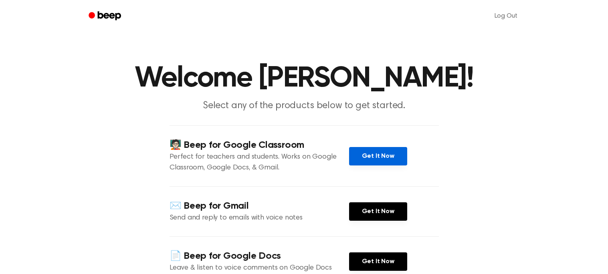 The height and width of the screenshot is (274, 608). What do you see at coordinates (259, 206) in the screenshot?
I see `h4: ✉️ Beep for Gmail` at bounding box center [259, 206].